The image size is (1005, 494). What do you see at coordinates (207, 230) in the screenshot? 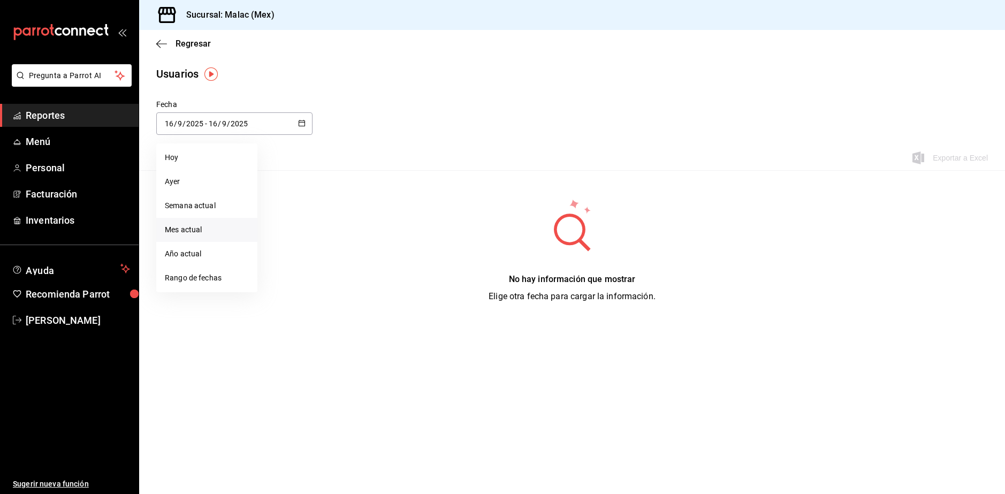
I see `li: Mes actual` at bounding box center [207, 230].